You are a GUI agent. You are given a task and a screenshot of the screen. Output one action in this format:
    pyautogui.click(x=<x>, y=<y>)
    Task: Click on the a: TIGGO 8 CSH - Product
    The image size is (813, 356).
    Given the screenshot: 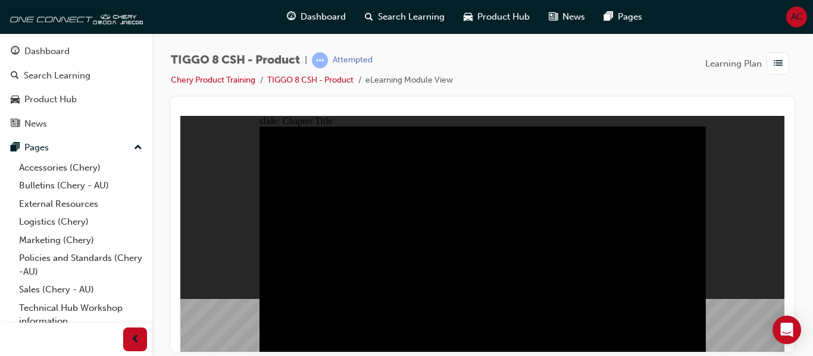 What is the action you would take?
    pyautogui.click(x=310, y=80)
    